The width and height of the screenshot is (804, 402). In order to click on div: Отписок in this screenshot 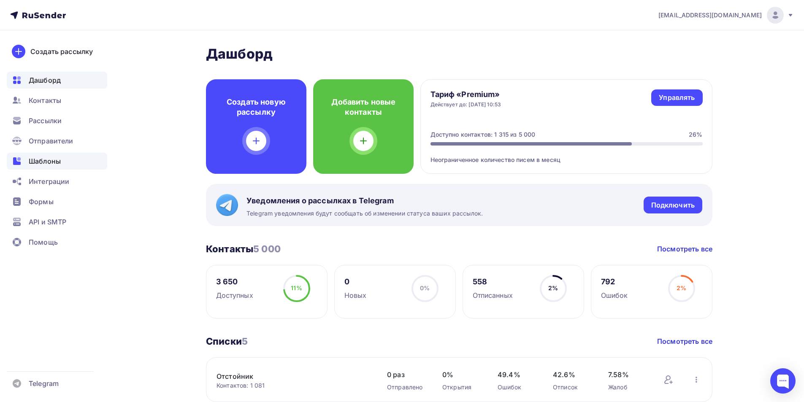, I will do `click(572, 387)`.